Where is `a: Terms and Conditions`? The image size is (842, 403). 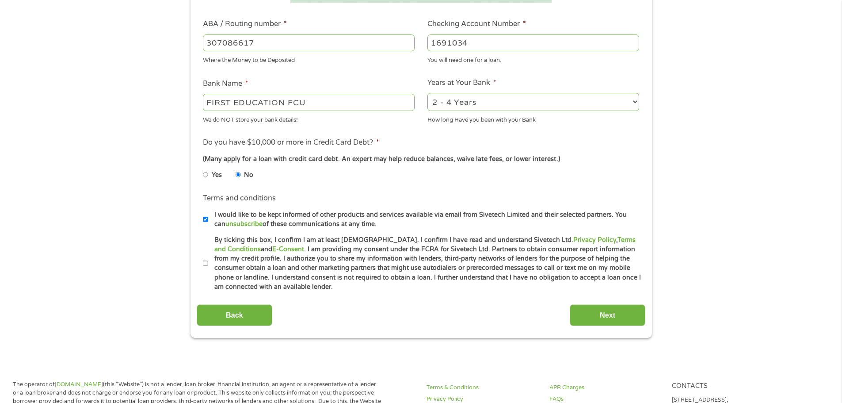
a: Terms and Conditions is located at coordinates (425, 244).